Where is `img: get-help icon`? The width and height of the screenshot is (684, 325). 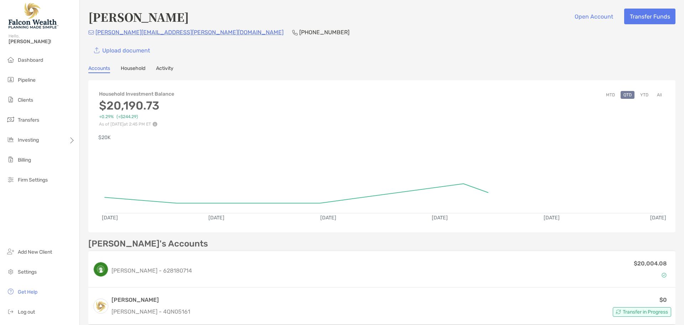 img: get-help icon is located at coordinates (11, 291).